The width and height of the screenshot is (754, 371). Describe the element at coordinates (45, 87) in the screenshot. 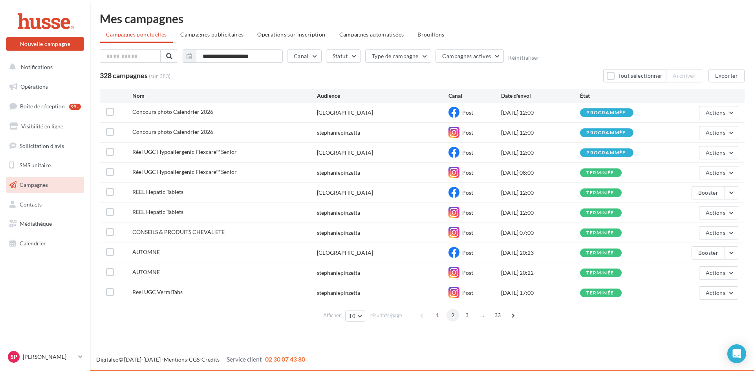

I see `a: Opérations` at that location.